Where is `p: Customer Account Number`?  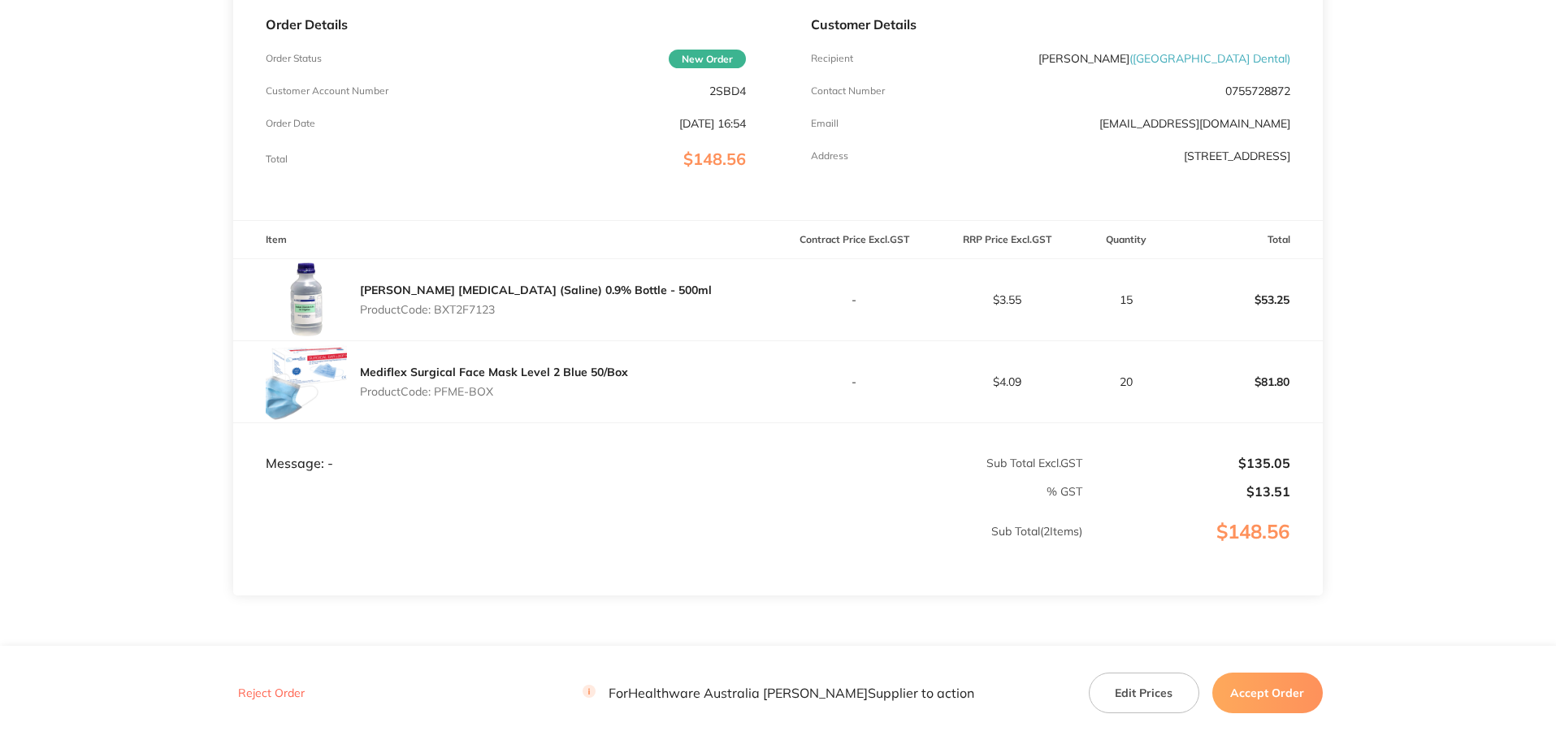 p: Customer Account Number is located at coordinates (327, 91).